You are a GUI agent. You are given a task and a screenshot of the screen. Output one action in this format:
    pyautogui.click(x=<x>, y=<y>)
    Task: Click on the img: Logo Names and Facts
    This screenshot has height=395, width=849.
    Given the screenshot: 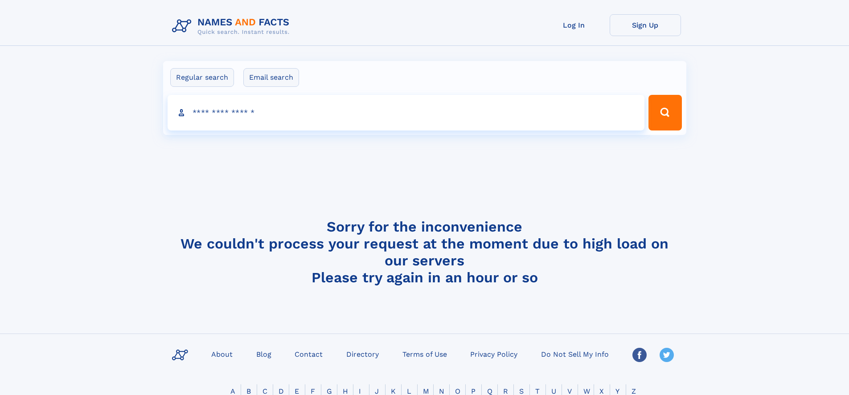 What is the action you would take?
    pyautogui.click(x=233, y=26)
    